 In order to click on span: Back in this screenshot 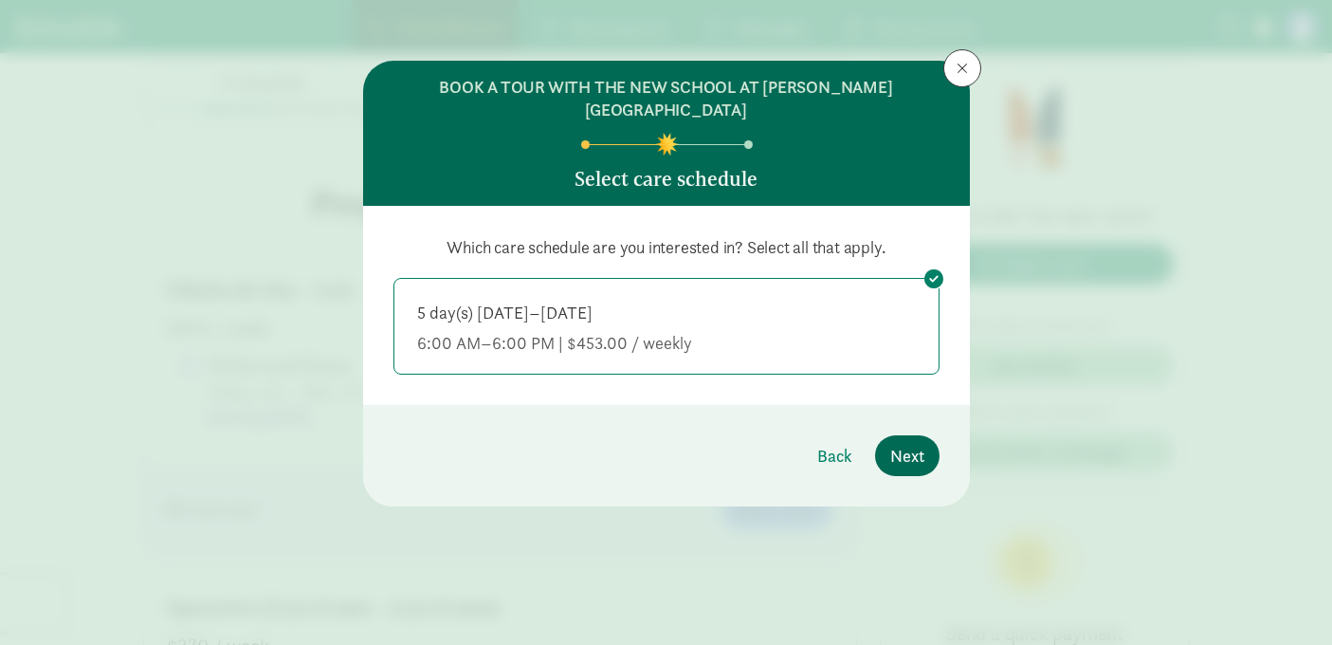, I will do `click(834, 455)`.